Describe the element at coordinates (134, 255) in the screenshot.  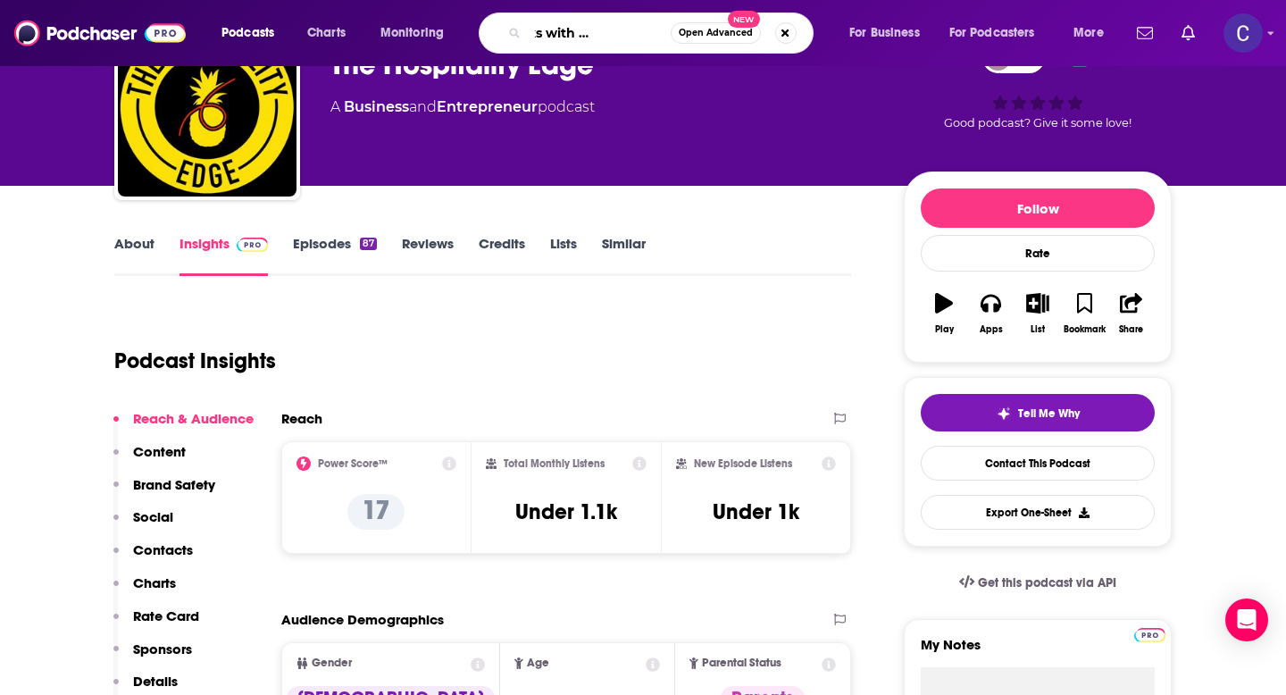
I see `a: About` at that location.